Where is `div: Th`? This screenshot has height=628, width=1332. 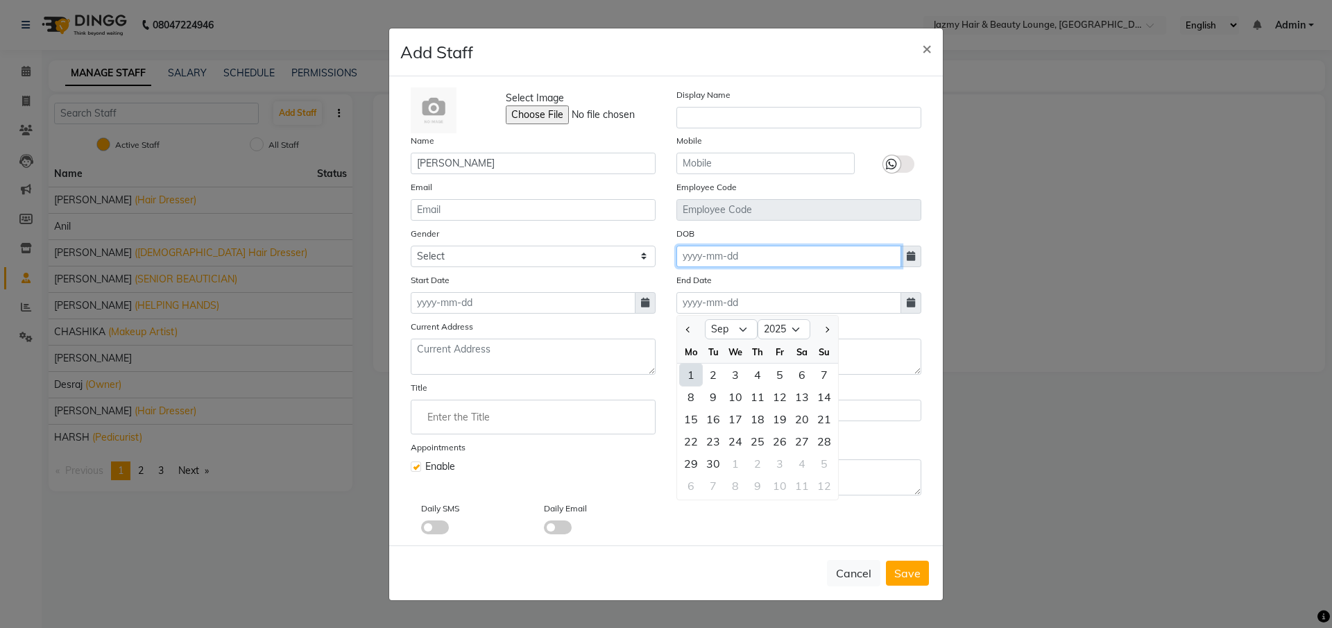 div: Th is located at coordinates (757, 352).